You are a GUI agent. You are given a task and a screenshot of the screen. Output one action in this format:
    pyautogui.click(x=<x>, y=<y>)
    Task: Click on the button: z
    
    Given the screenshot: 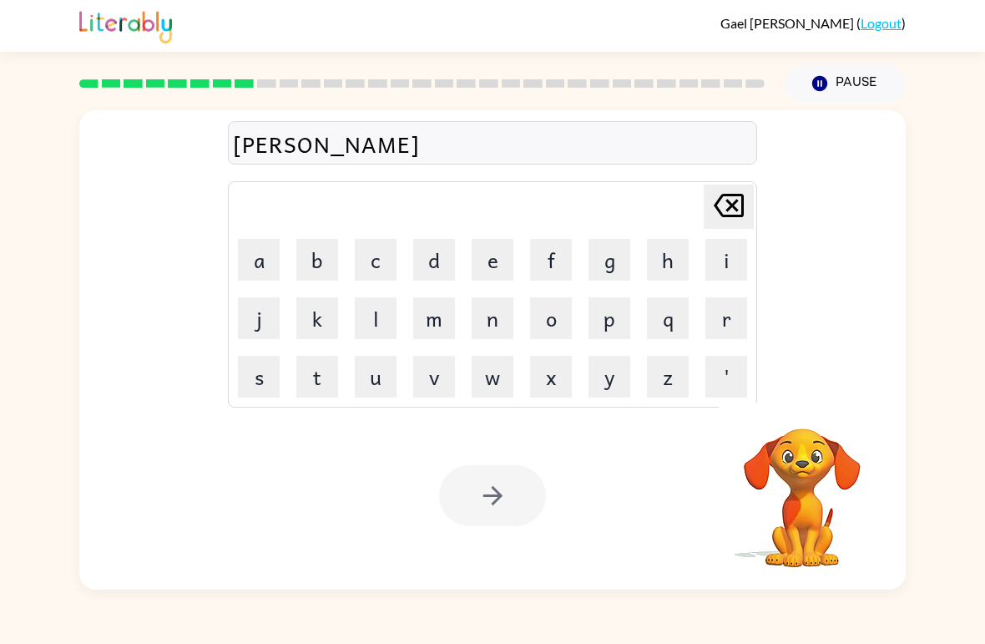 What is the action you would take?
    pyautogui.click(x=668, y=377)
    